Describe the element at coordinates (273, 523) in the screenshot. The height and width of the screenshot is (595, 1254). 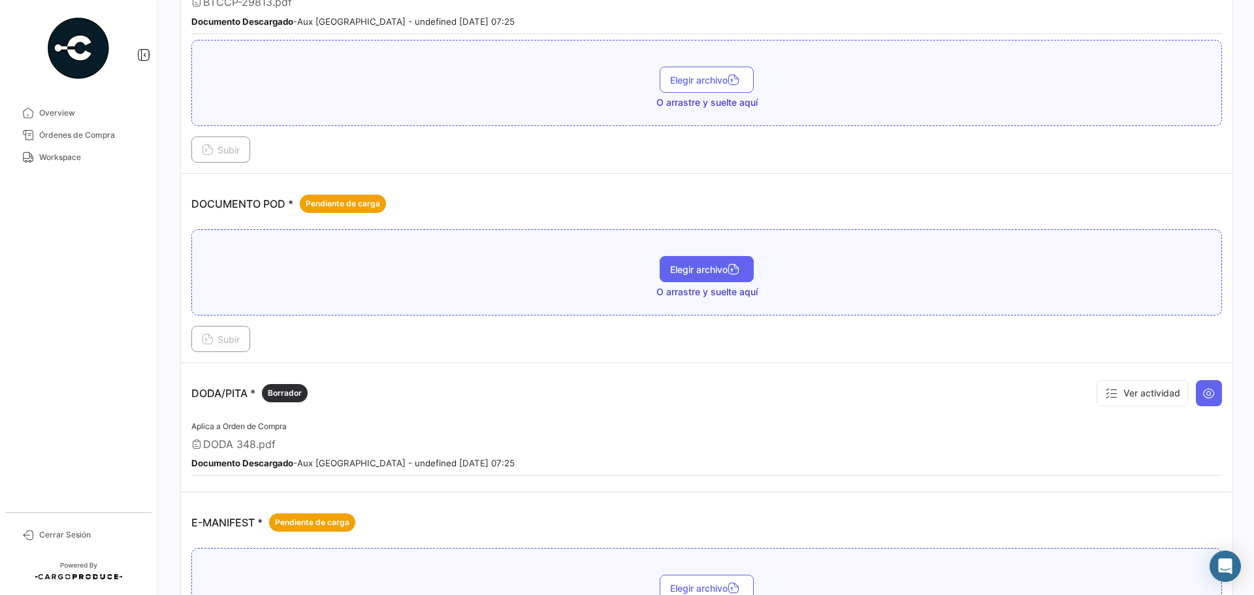
I see `p: E-MANIFEST *` at that location.